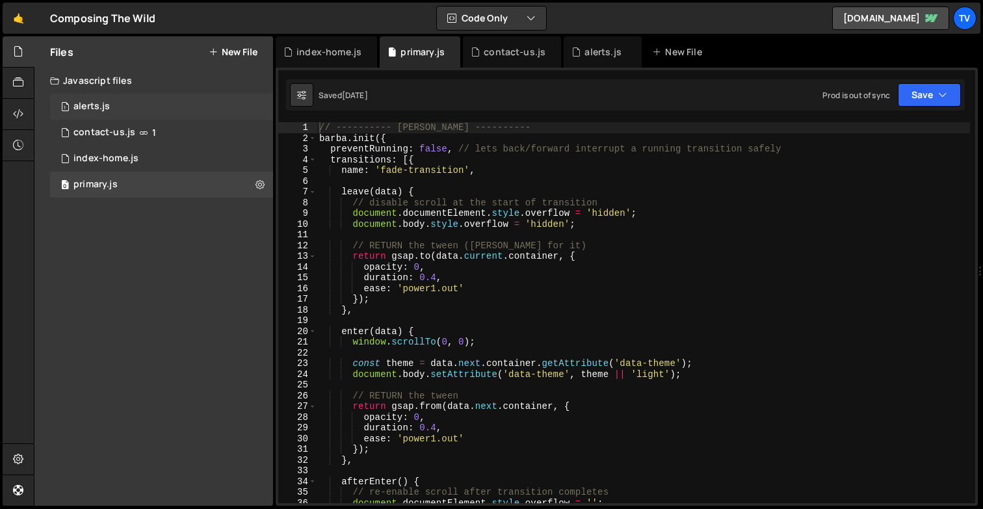 Image resolution: width=983 pixels, height=509 pixels. Describe the element at coordinates (297, 170) in the screenshot. I see `div: 5` at that location.